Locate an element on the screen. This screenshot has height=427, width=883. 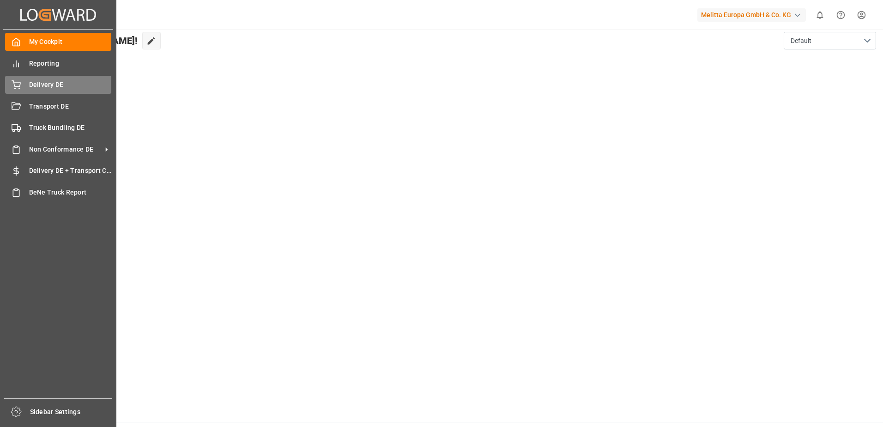
span: Sidebar Settings is located at coordinates (71, 411).